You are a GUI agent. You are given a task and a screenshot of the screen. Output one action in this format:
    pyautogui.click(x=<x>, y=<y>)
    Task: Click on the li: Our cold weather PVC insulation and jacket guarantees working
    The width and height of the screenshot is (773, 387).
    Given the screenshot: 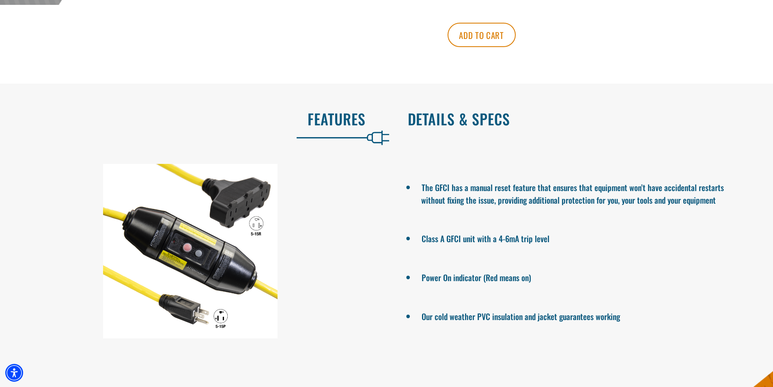 What is the action you would take?
    pyautogui.click(x=583, y=316)
    